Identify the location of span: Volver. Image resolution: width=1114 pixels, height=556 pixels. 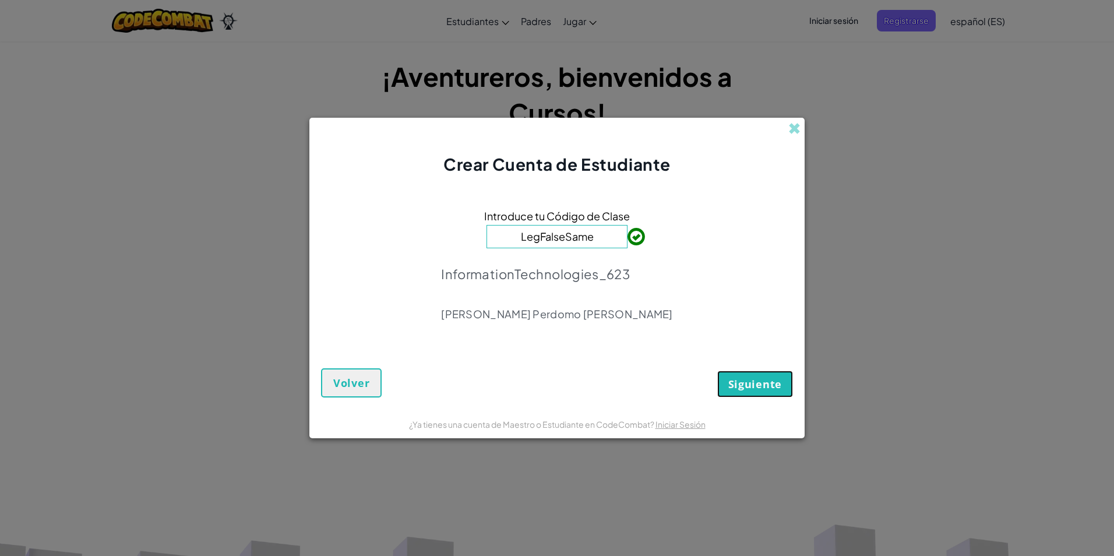
(351, 383).